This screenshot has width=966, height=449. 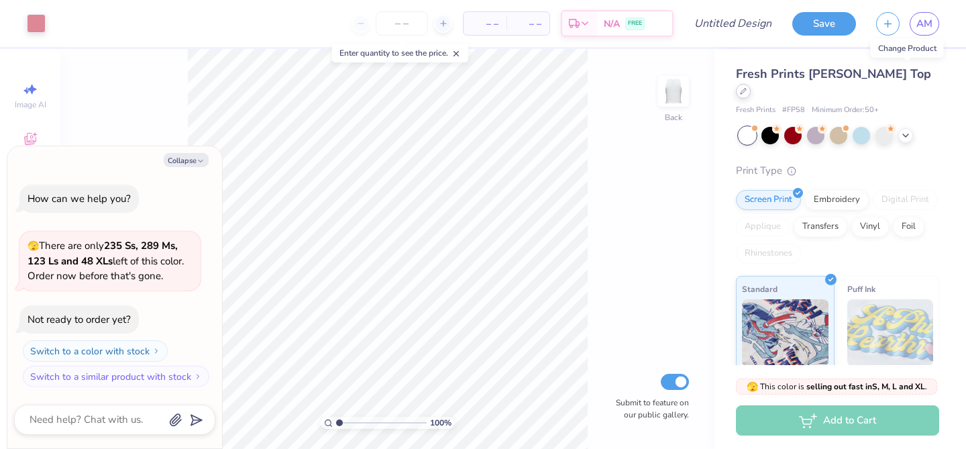 What do you see at coordinates (105, 260) in the screenshot?
I see `span: There are only left of this color. Order now before that's gone.` at bounding box center [105, 260].